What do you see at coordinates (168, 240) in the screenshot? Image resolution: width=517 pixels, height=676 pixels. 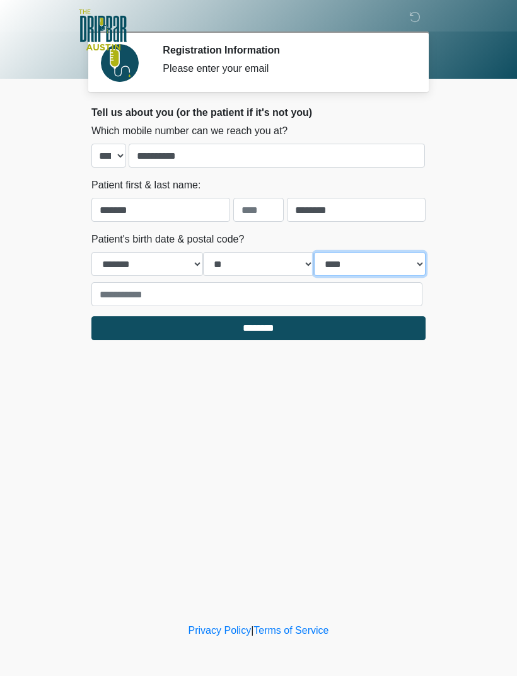 I see `label: Patient's birth date & postal code?` at bounding box center [168, 240].